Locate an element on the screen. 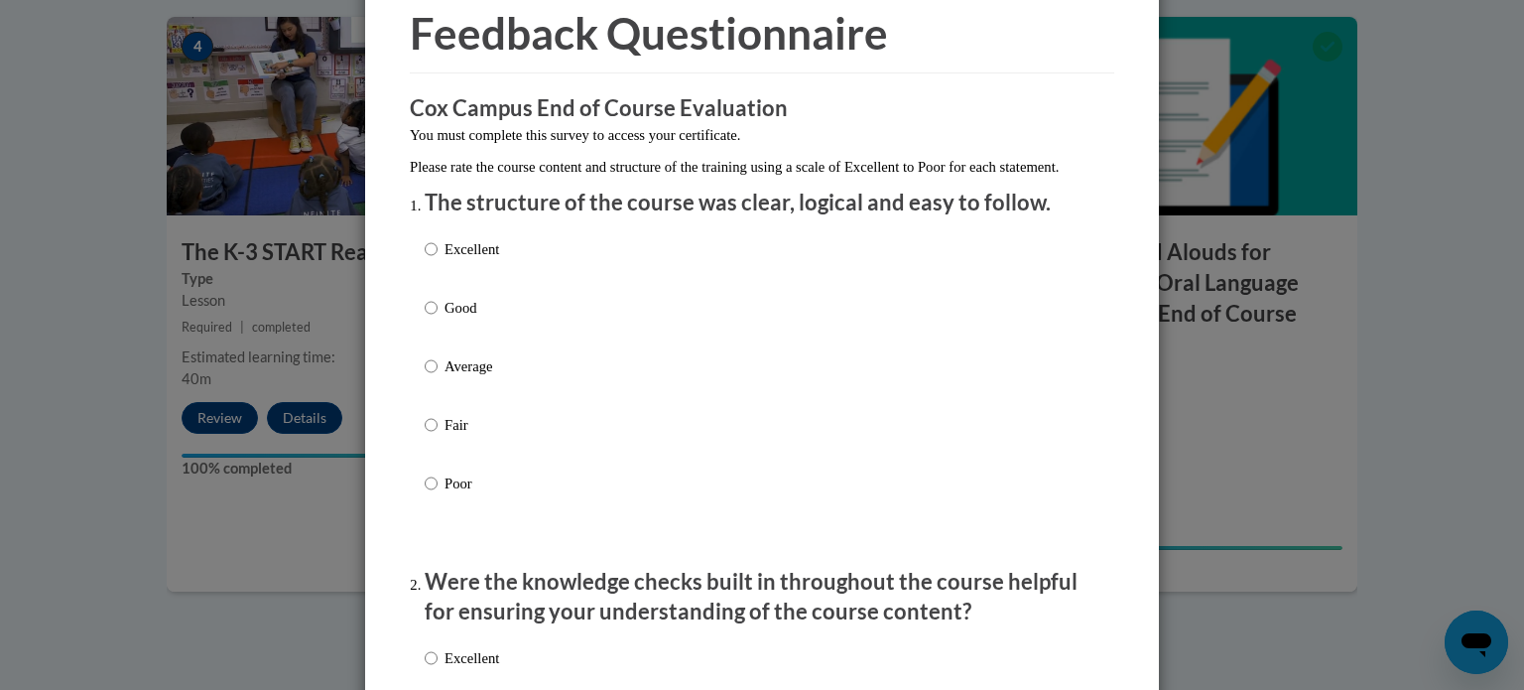 The width and height of the screenshot is (1524, 690). input: Average is located at coordinates (431, 366).